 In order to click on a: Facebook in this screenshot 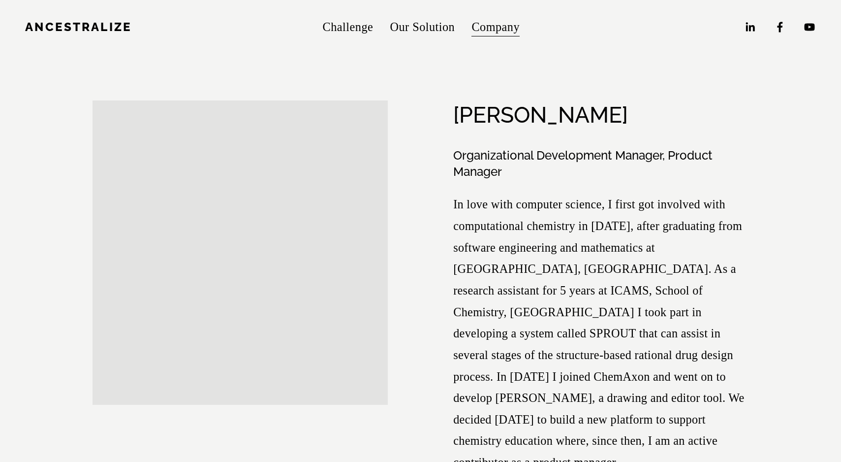, I will do `click(780, 27)`.